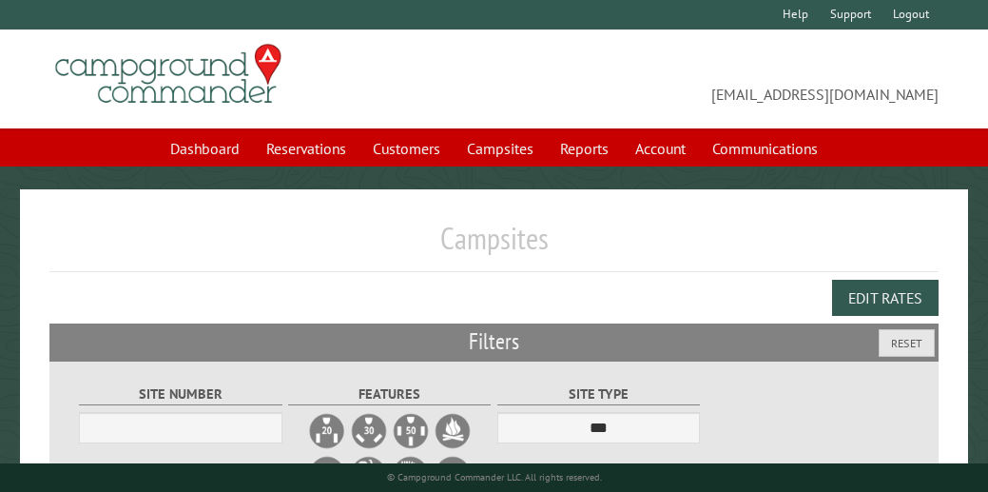  What do you see at coordinates (495, 477) in the screenshot?
I see `small: © Campground Commander LLC. All rights reserved.` at bounding box center [495, 477].